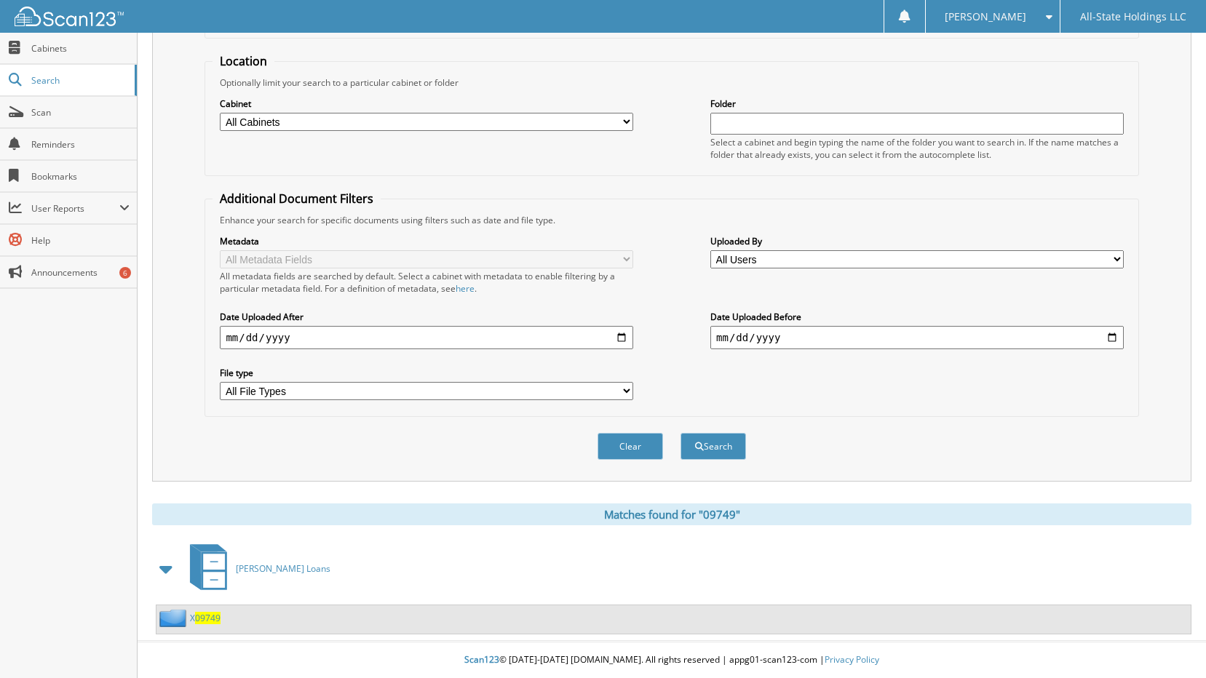 Image resolution: width=1206 pixels, height=678 pixels. I want to click on img: folder2.png, so click(175, 618).